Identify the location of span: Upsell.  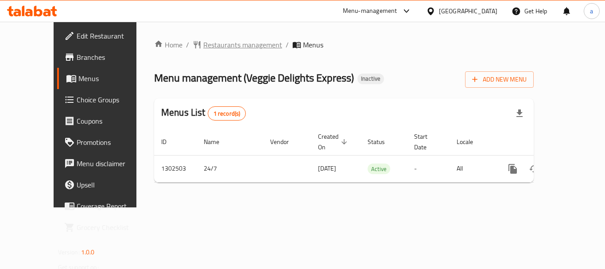
(112, 185).